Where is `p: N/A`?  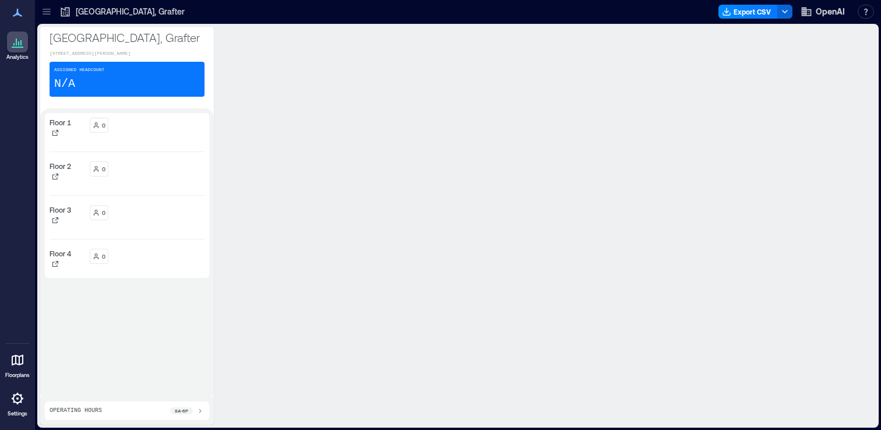 p: N/A is located at coordinates (65, 84).